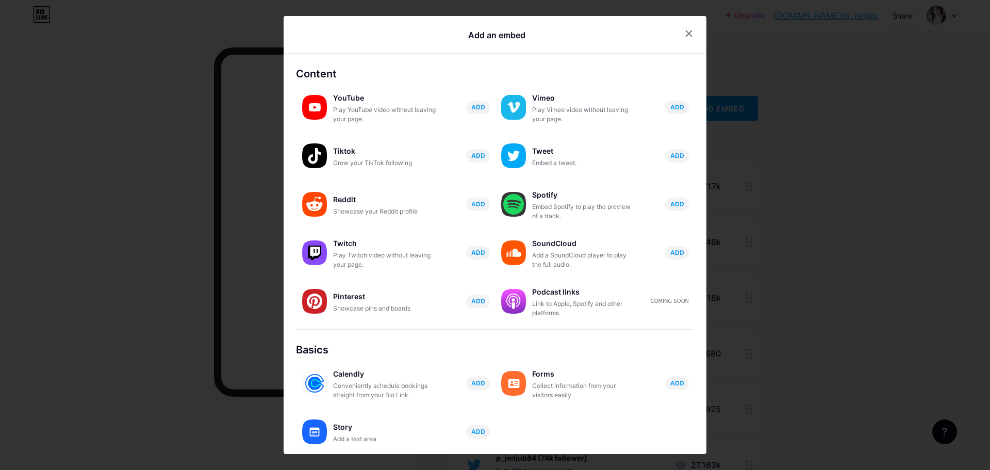  Describe the element at coordinates (514, 107) in the screenshot. I see `img: vimeo` at that location.